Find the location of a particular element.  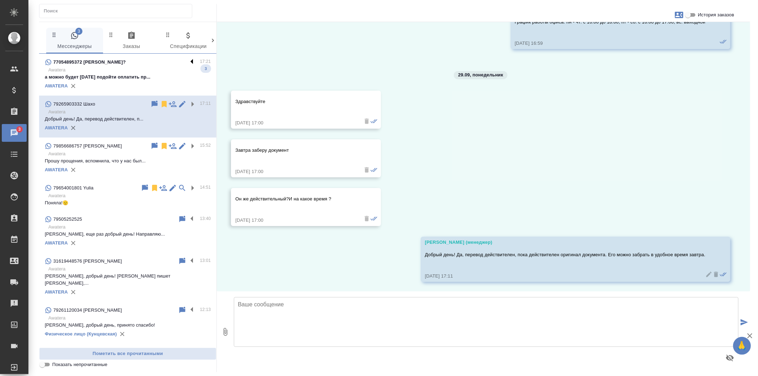

p: Поняла!🫡 is located at coordinates (128, 203).